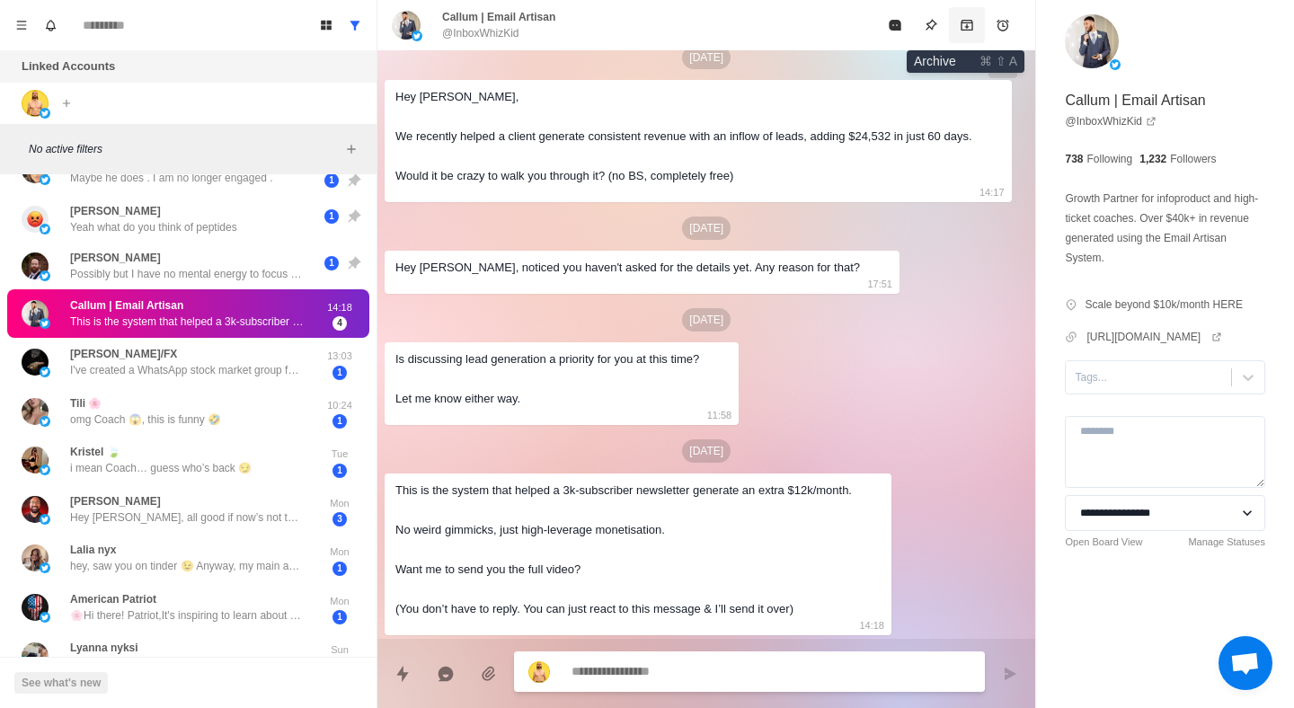  Describe the element at coordinates (1227, 542) in the screenshot. I see `a: Manage Statuses` at that location.